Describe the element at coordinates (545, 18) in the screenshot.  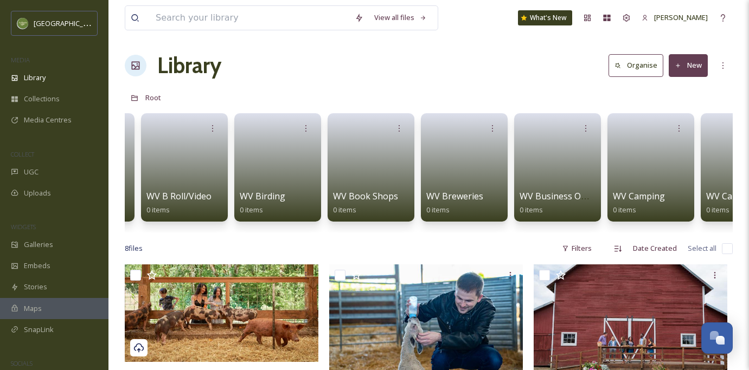
I see `div: What's New` at that location.